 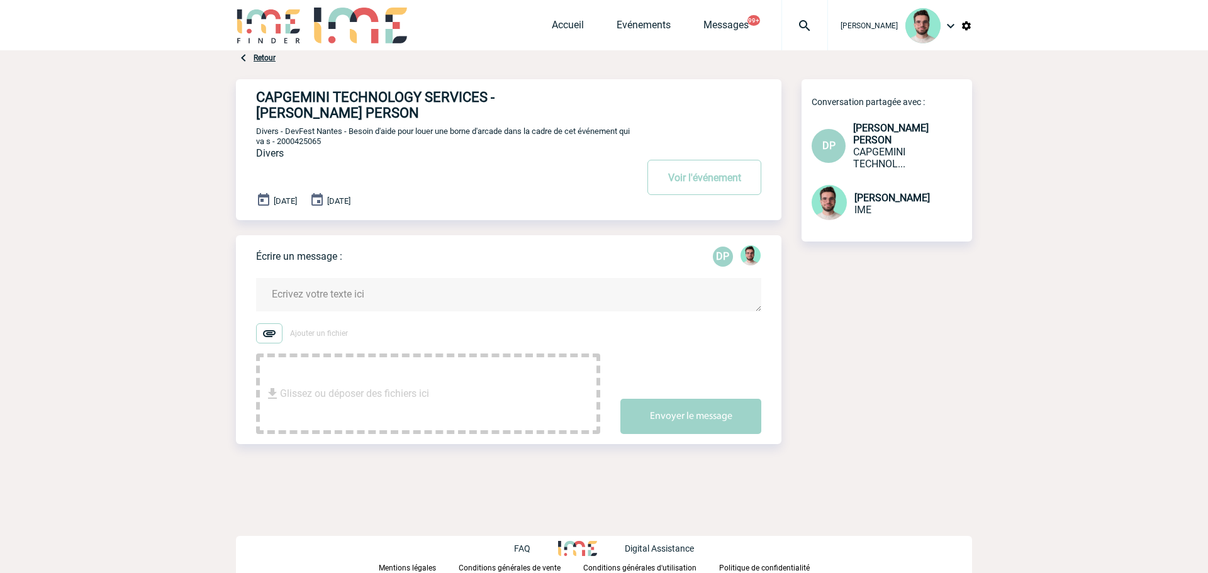 I want to click on span: IME, so click(x=863, y=210).